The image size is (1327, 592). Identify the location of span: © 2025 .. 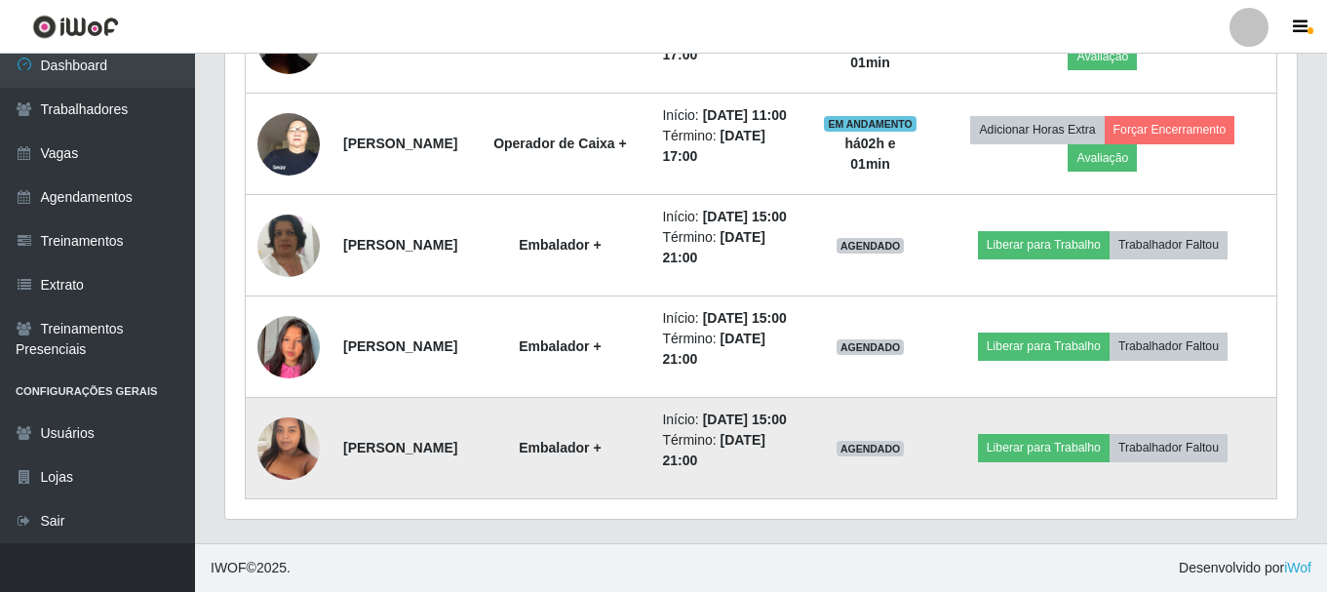
(251, 568).